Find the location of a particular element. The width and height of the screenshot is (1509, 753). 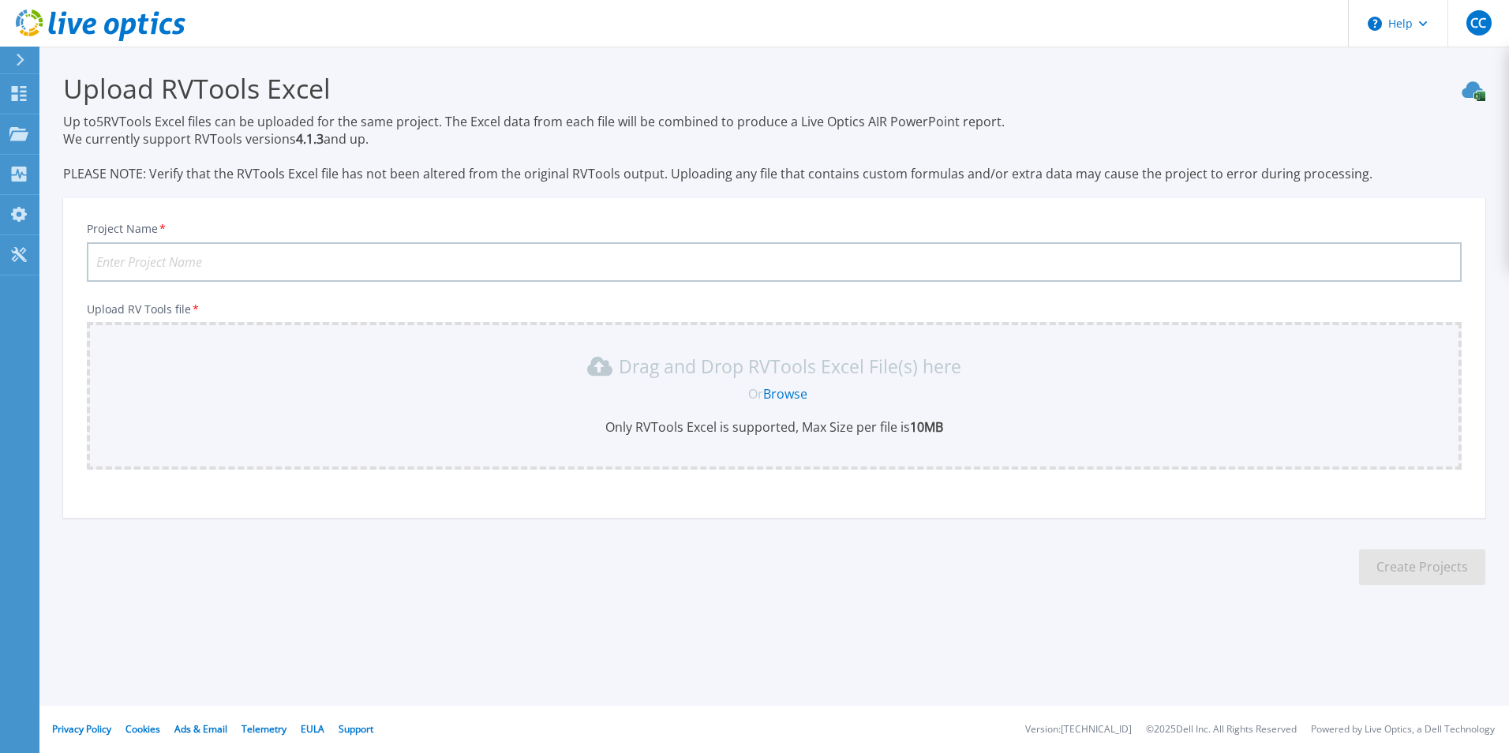

strong: 4.1.3 is located at coordinates (309, 139).